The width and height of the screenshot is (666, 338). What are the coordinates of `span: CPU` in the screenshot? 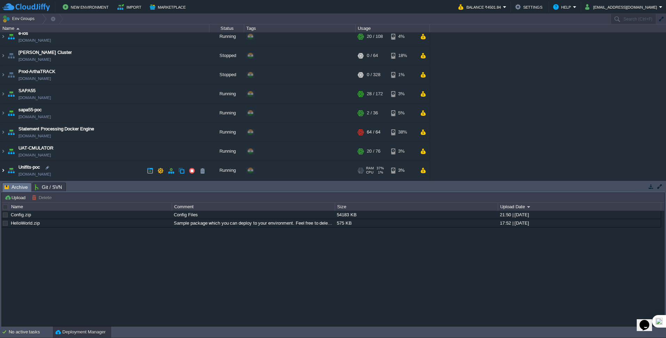 It's located at (369, 173).